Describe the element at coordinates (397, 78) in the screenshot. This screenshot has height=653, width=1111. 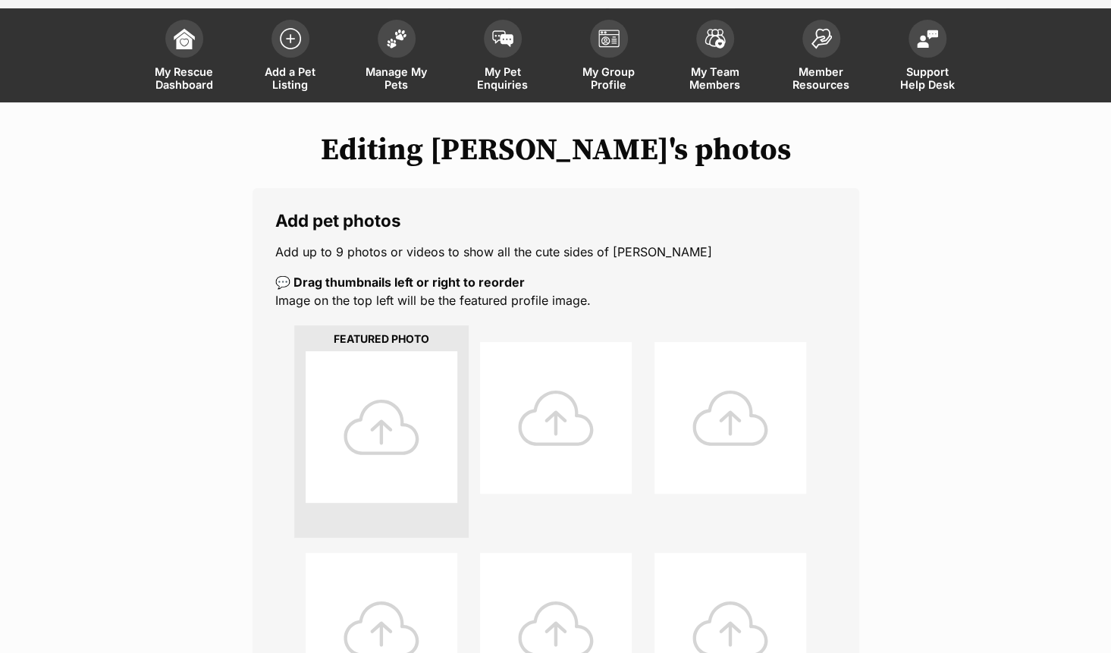
I see `span: Manage My Pets` at that location.